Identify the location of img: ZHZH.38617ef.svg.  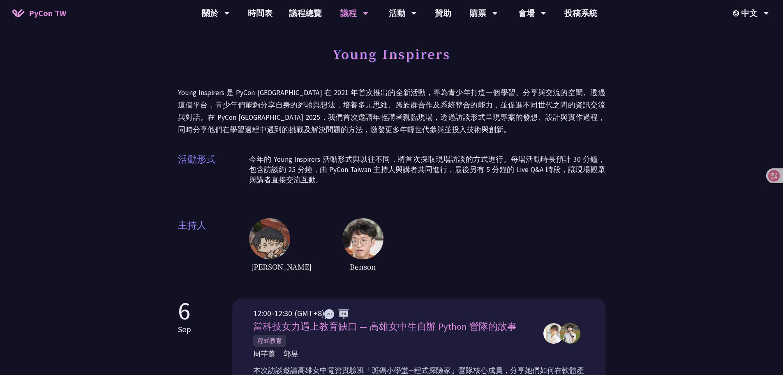
(337, 314).